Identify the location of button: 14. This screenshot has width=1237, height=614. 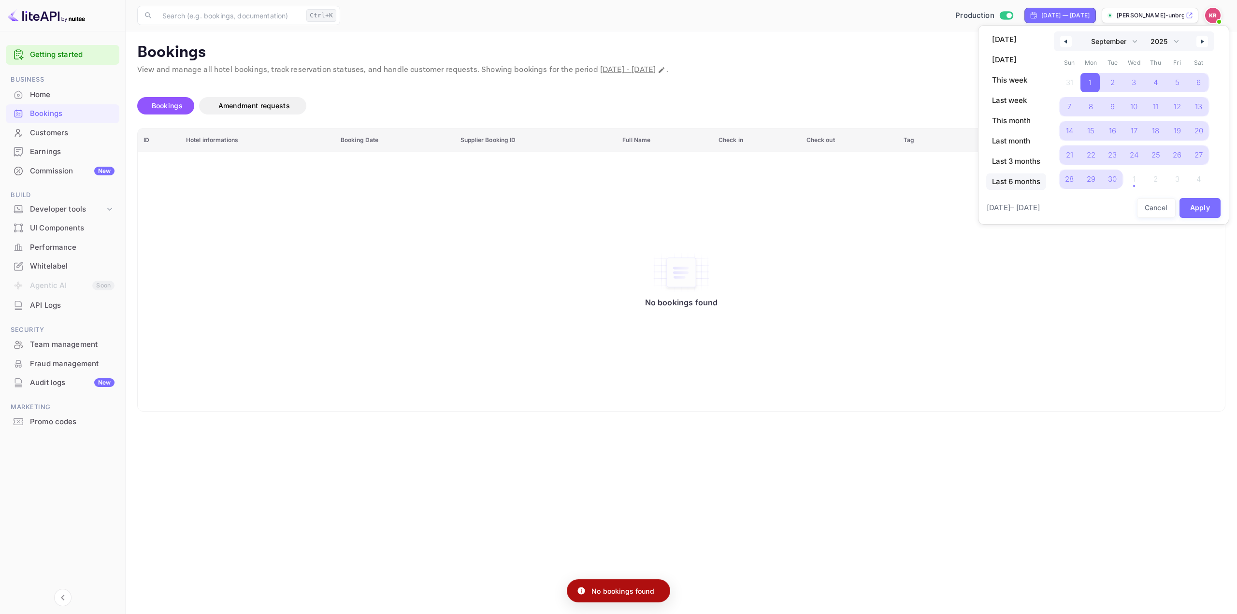
(1069, 128).